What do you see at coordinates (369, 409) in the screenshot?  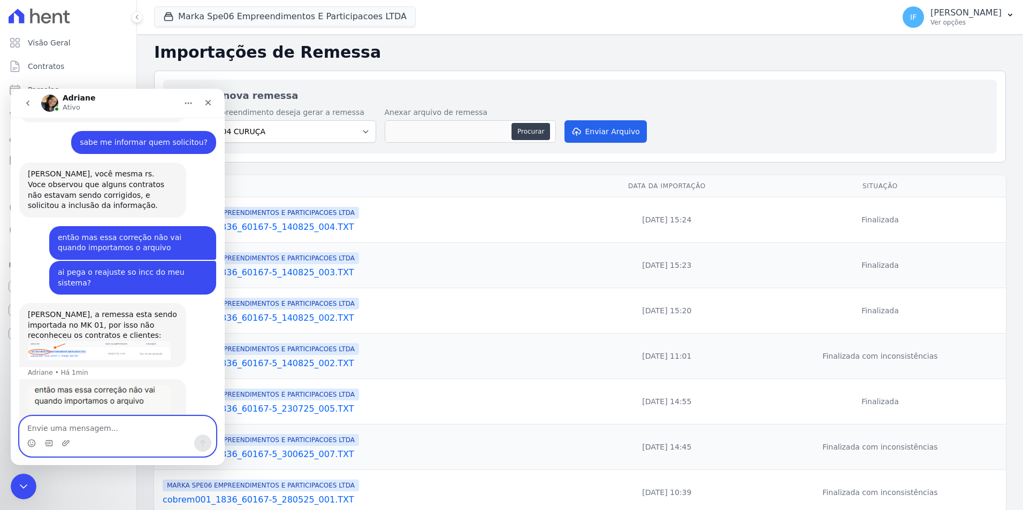 I see `a: cobrem001_1836_60167-5_230725_005.TXT` at bounding box center [369, 409].